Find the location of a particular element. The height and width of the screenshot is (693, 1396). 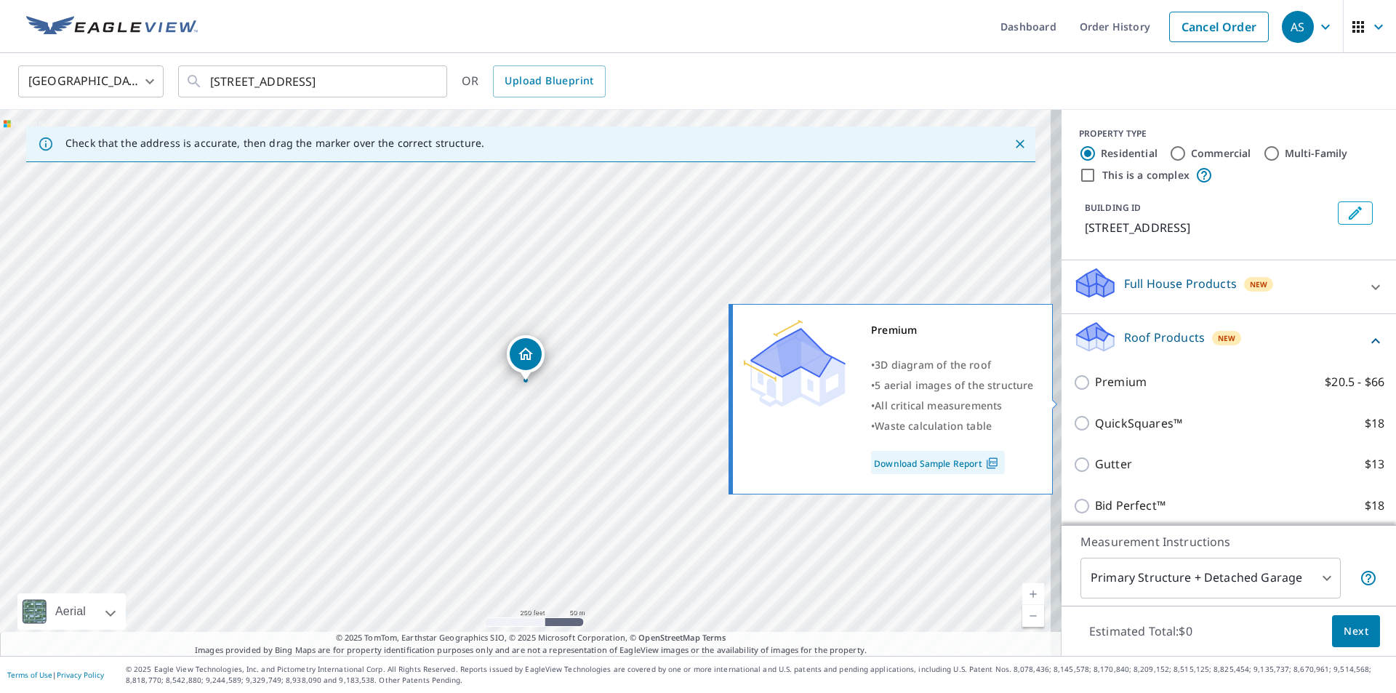

label: Residential is located at coordinates (1129, 153).